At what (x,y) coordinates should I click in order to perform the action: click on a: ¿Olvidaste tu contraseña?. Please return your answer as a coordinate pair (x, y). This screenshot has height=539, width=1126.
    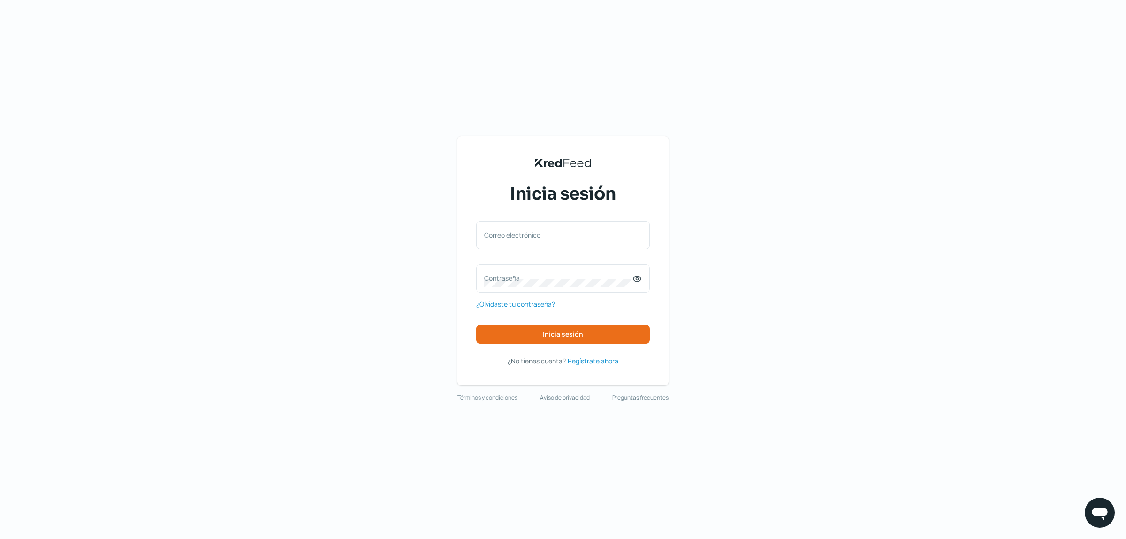
    Looking at the image, I should click on (516, 304).